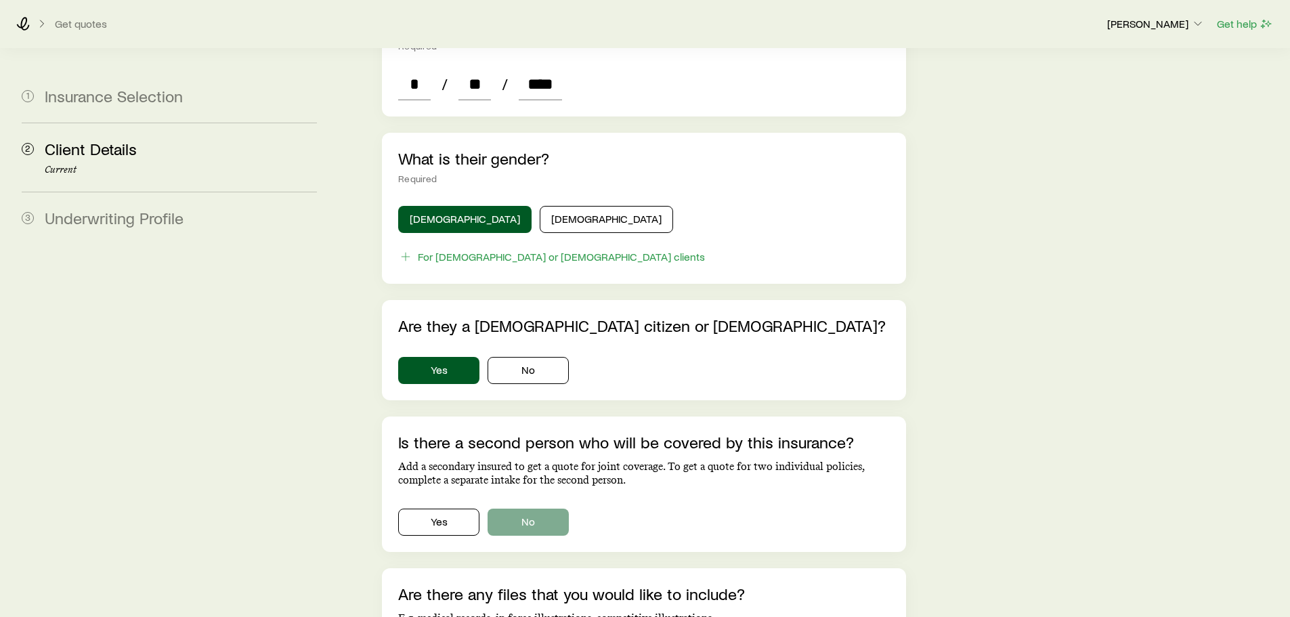 The width and height of the screenshot is (1290, 617). I want to click on span: Client Details, so click(91, 148).